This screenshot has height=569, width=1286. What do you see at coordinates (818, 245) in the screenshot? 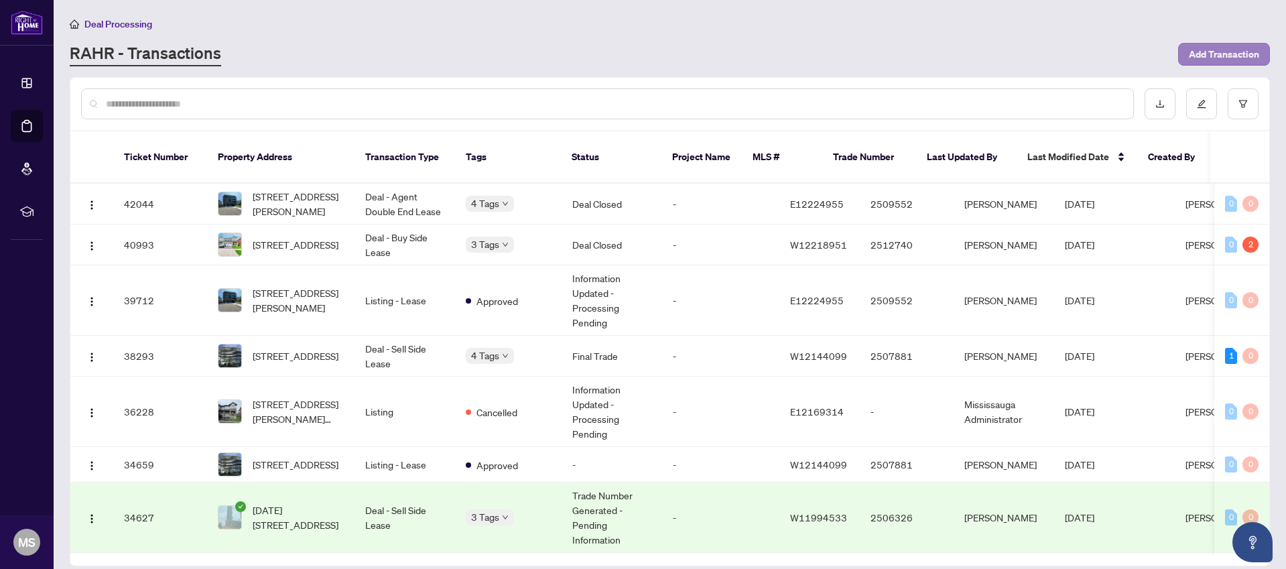
I see `span: W12218951` at bounding box center [818, 245].